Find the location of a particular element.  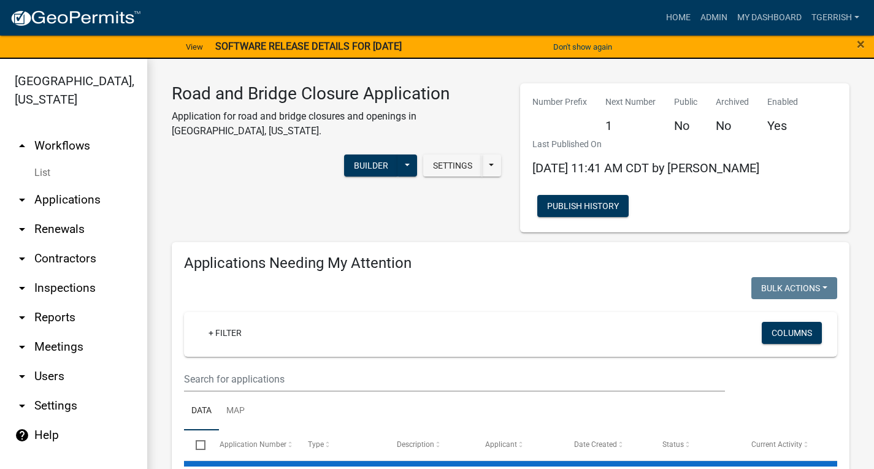

span: Description is located at coordinates (415, 445).